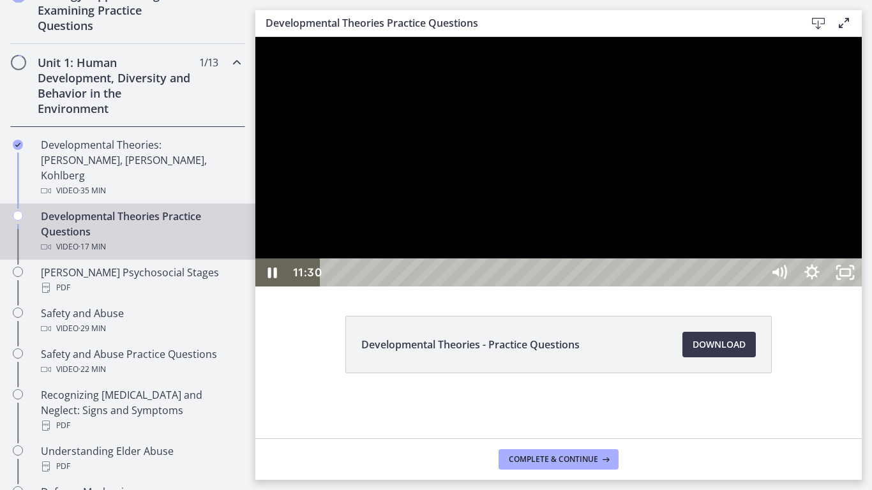  I want to click on span: · 35 min, so click(92, 191).